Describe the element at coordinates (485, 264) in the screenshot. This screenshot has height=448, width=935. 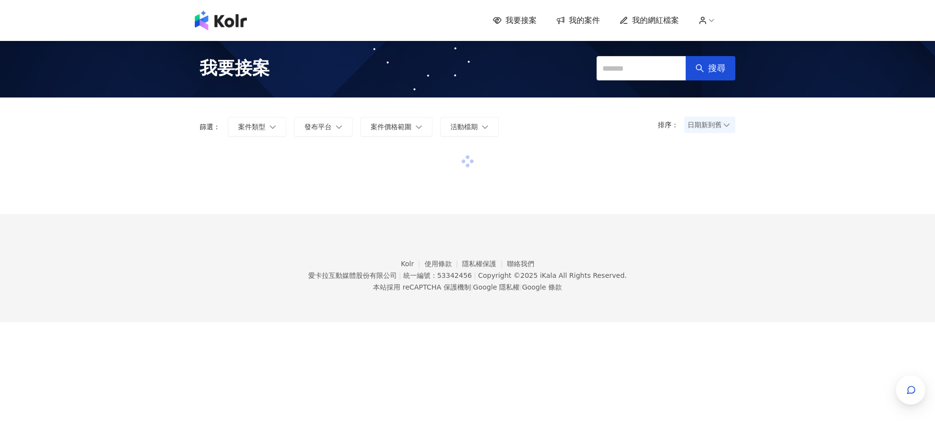
I see `a: 隱私權保護` at that location.